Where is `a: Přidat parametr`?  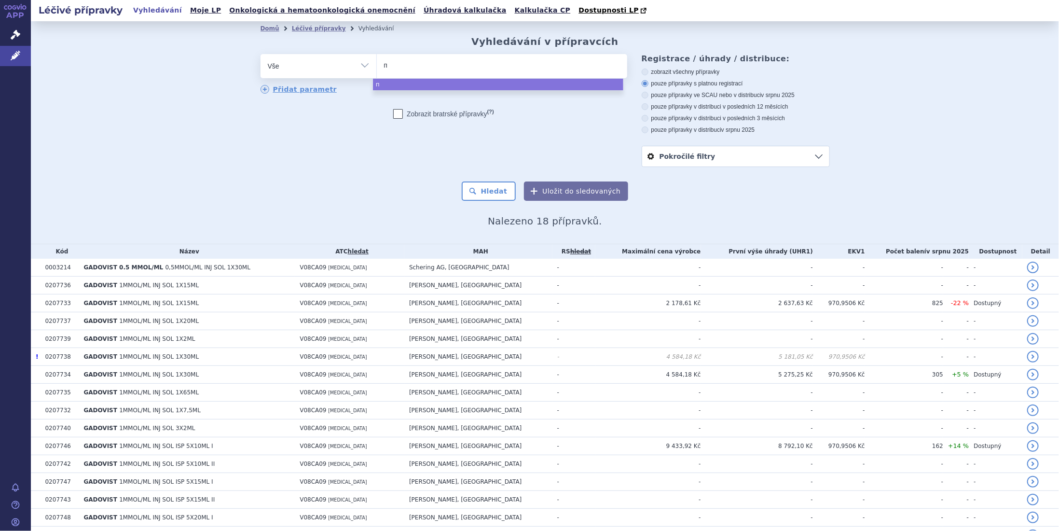 a: Přidat parametr is located at coordinates (299, 89).